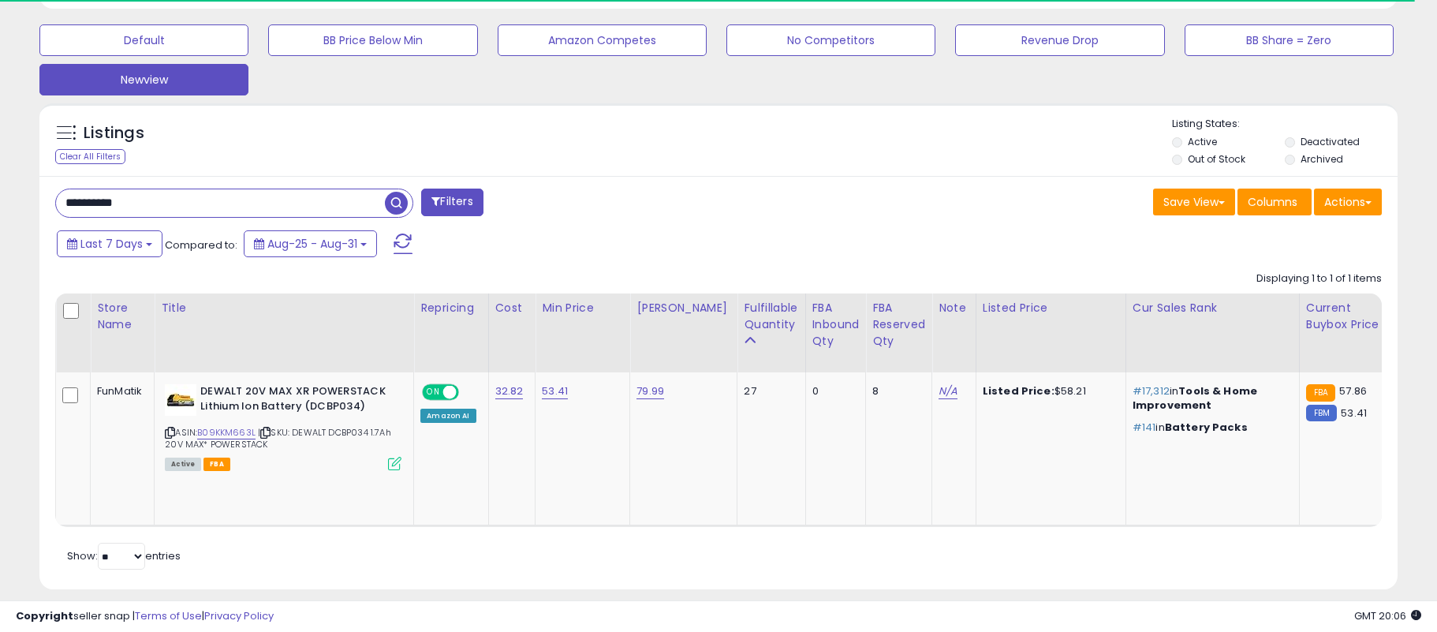  Describe the element at coordinates (1320, 393) in the screenshot. I see `small: FBA` at that location.